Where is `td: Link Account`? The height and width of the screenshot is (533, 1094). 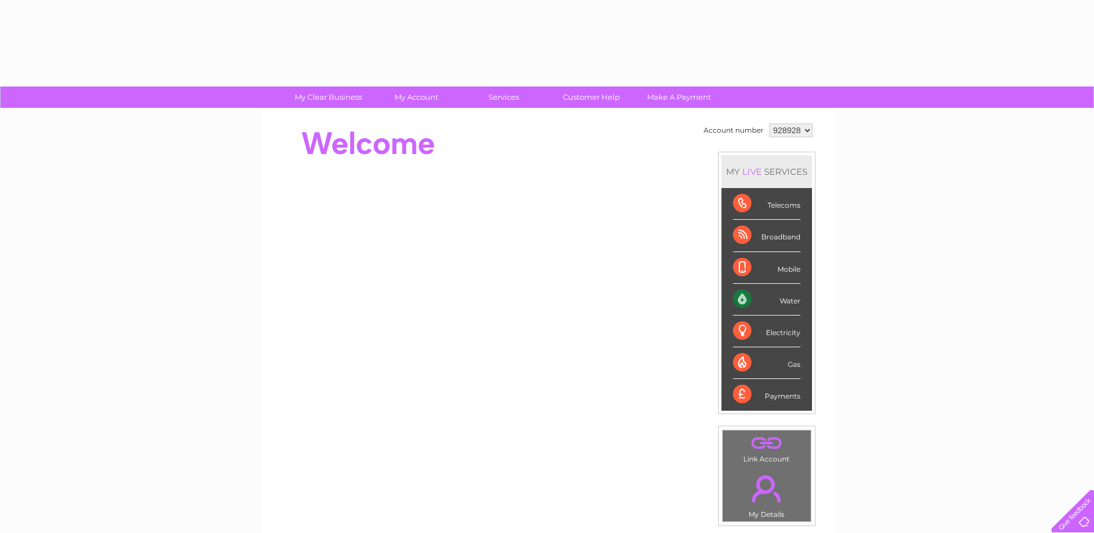
td: Link Account is located at coordinates (766, 447).